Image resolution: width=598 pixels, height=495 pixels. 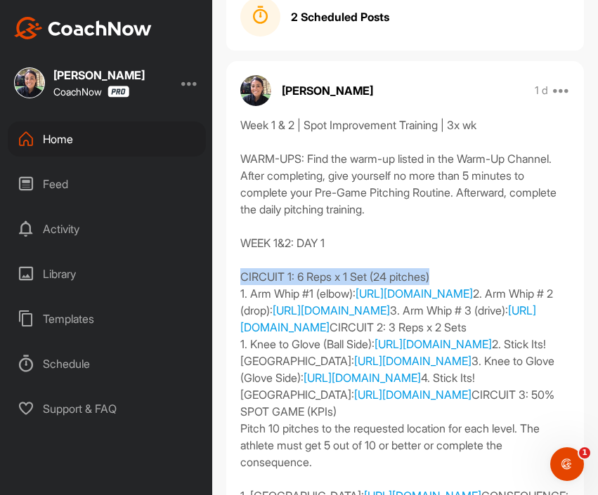 I want to click on img: avatar, so click(x=256, y=91).